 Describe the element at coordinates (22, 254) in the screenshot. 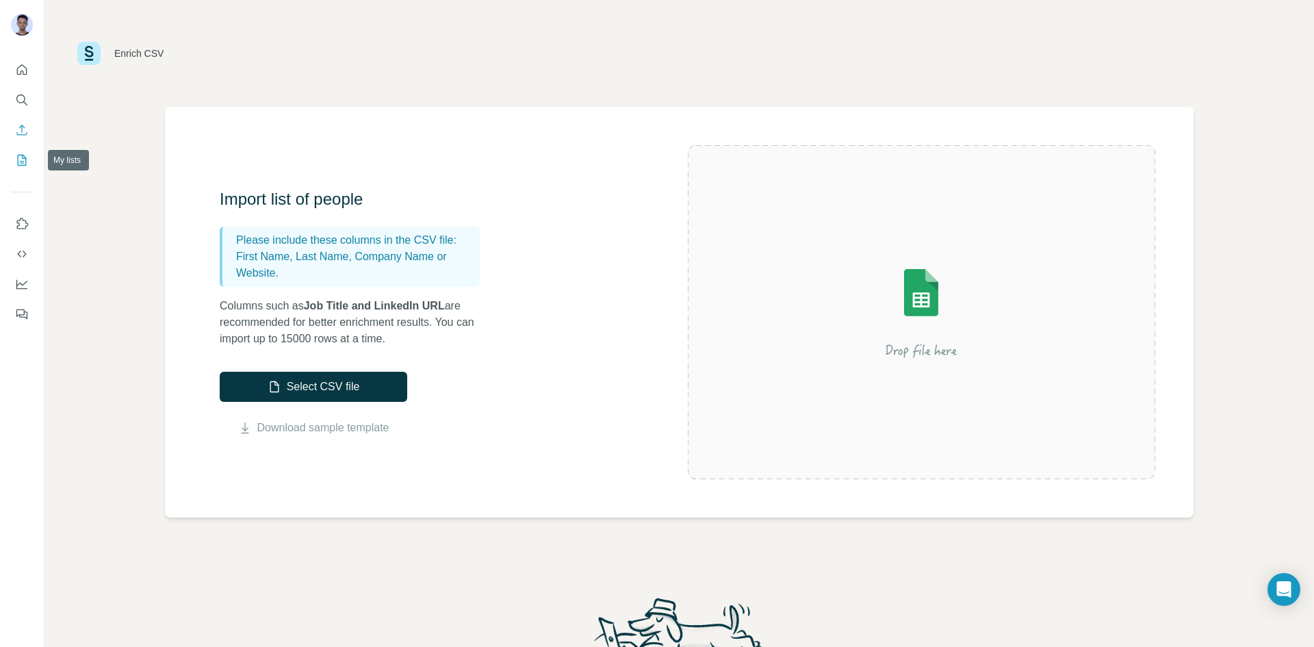

I see `button: Use Surfe API` at that location.